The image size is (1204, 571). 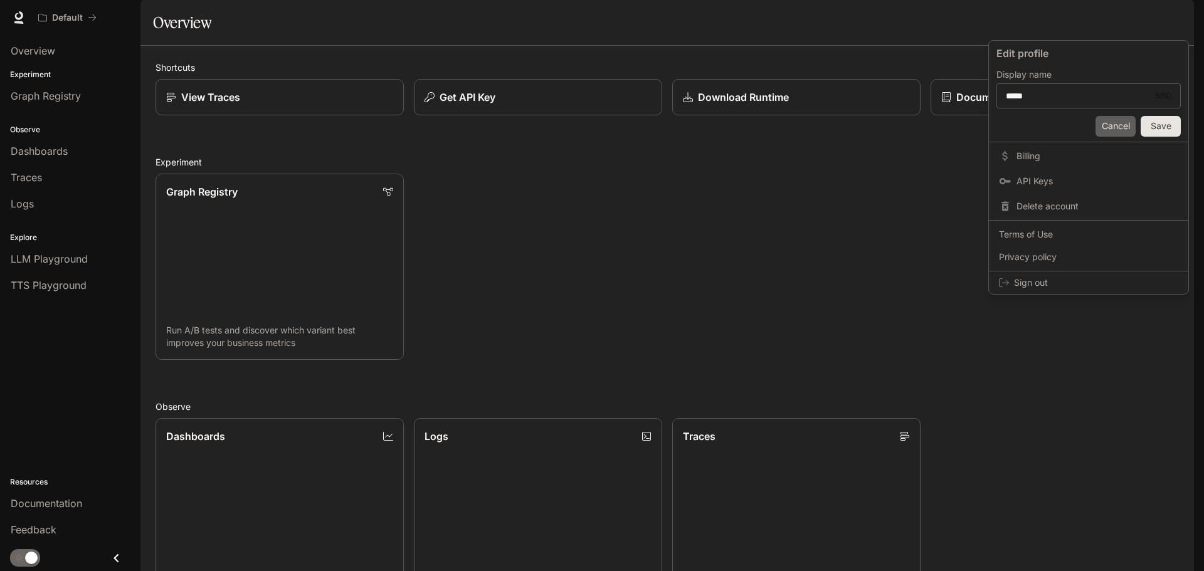 What do you see at coordinates (1089, 235) in the screenshot?
I see `a: Terms of Use` at bounding box center [1089, 235].